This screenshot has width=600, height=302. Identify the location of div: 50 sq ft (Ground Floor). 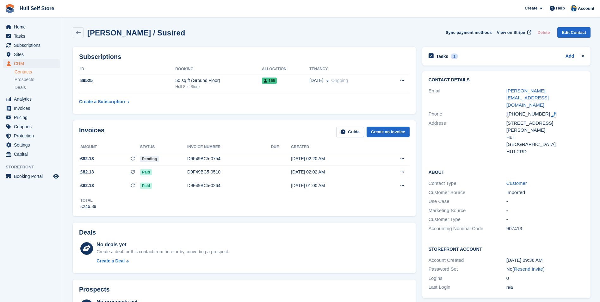
(219, 80).